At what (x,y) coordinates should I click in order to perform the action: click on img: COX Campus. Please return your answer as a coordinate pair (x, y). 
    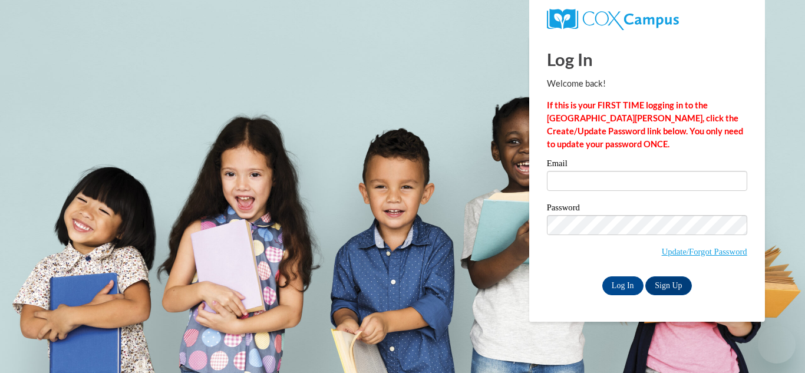
    Looking at the image, I should click on (613, 19).